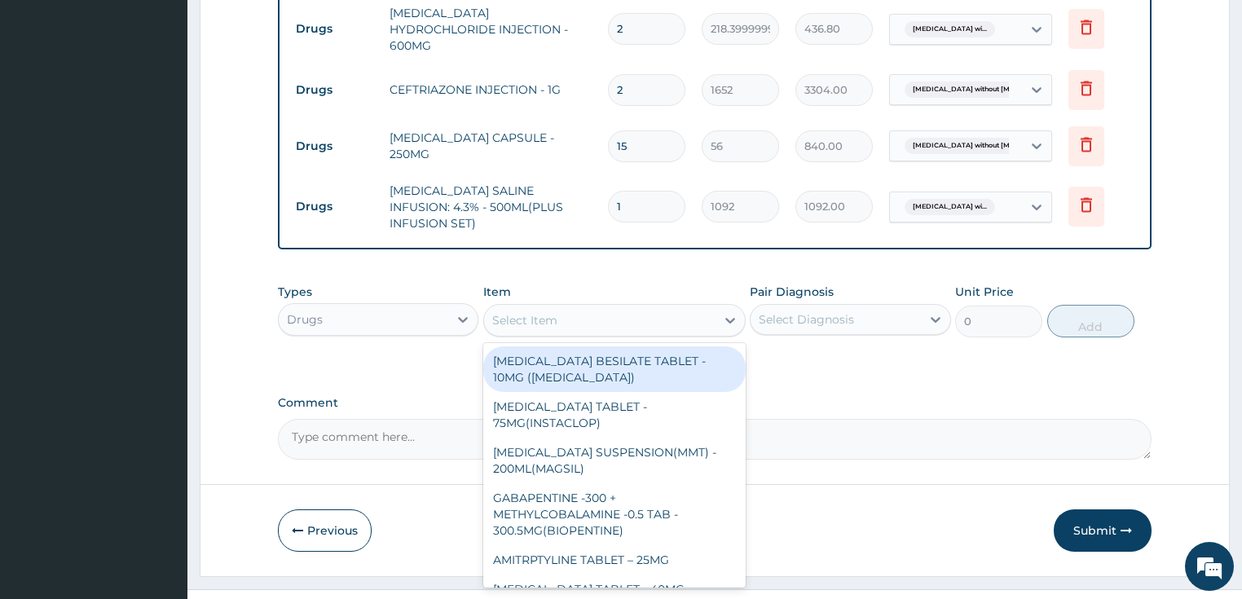 The width and height of the screenshot is (1242, 599). What do you see at coordinates (48, 102) in the screenshot?
I see `img: d_794563401_company_1708531726252_794563401` at bounding box center [48, 102].